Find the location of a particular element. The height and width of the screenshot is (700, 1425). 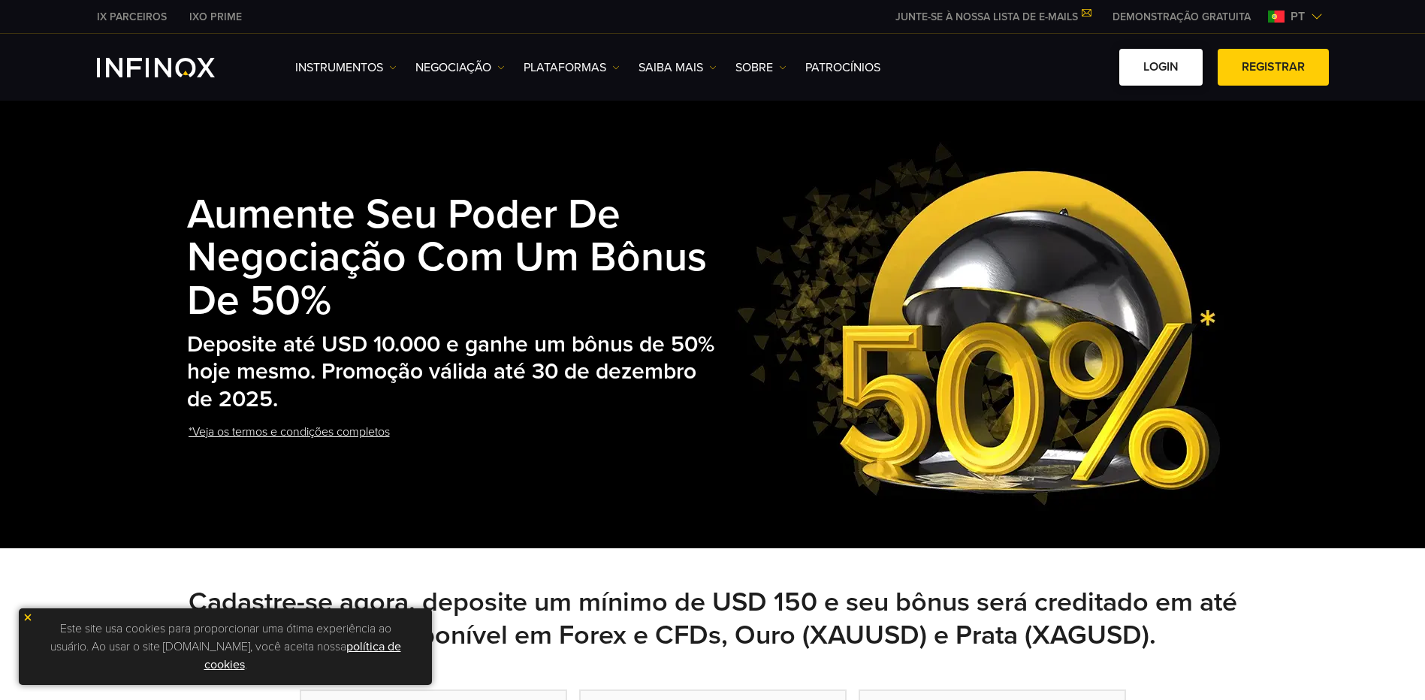

a: SOBRE is located at coordinates (761, 68).